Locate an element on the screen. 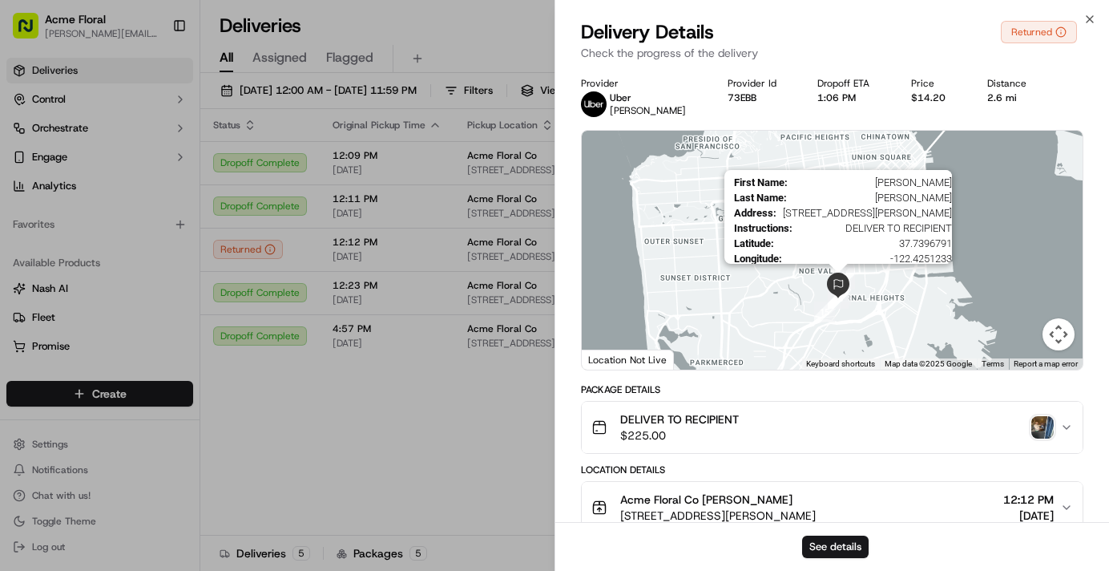 Image resolution: width=1109 pixels, height=571 pixels. a: Terms (opens in new tab) is located at coordinates (993, 363).